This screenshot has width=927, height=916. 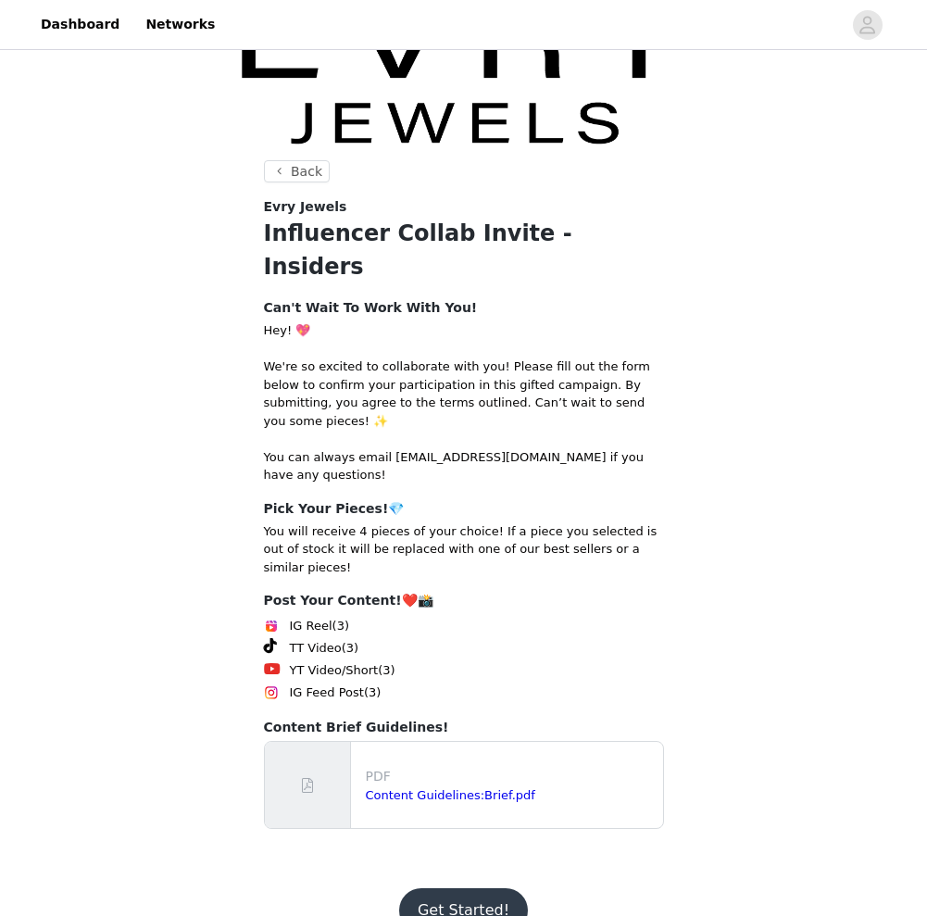 What do you see at coordinates (510, 776) in the screenshot?
I see `p: PDF` at bounding box center [510, 776].